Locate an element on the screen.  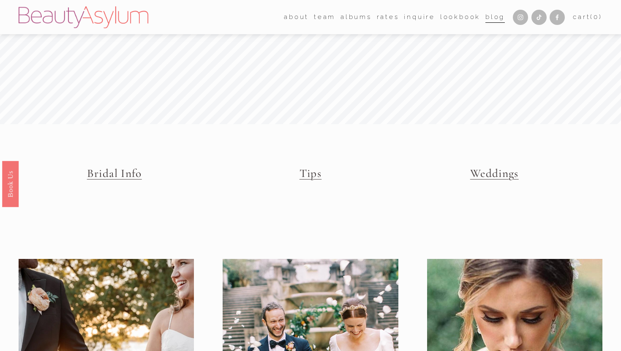
a: Bridal Info is located at coordinates (114, 173).